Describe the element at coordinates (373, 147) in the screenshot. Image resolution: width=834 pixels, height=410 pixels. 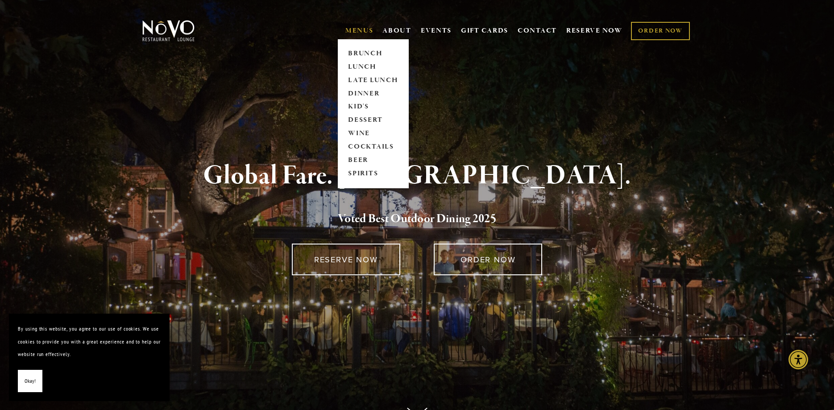
I see `a: COCKTAILS` at that location.